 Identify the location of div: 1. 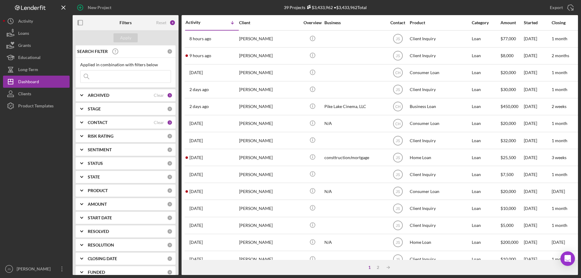
(369, 267).